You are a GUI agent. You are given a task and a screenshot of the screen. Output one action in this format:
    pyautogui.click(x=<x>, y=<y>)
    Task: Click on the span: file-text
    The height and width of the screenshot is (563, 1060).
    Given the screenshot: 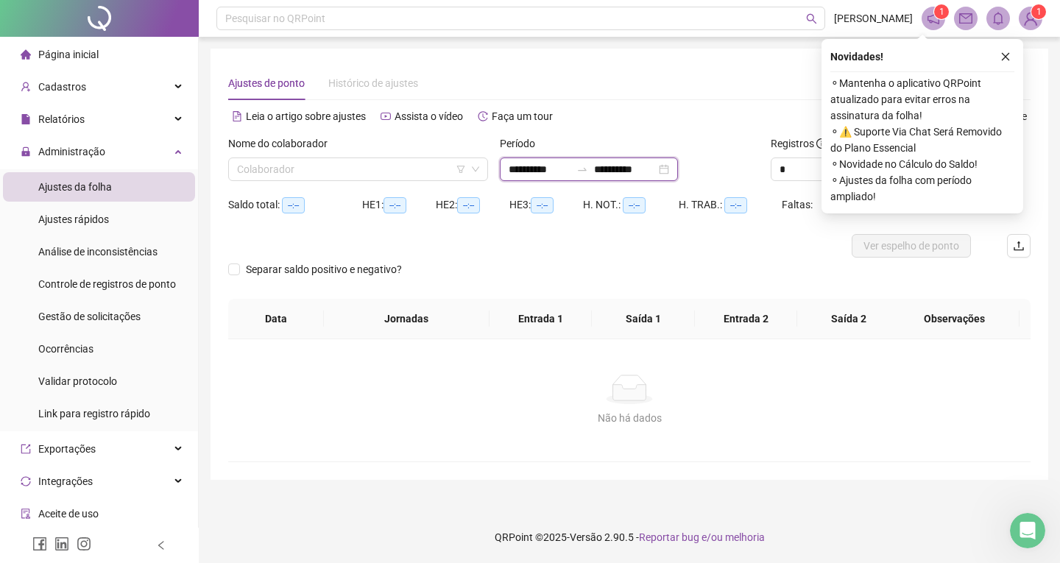 What is the action you would take?
    pyautogui.click(x=237, y=116)
    